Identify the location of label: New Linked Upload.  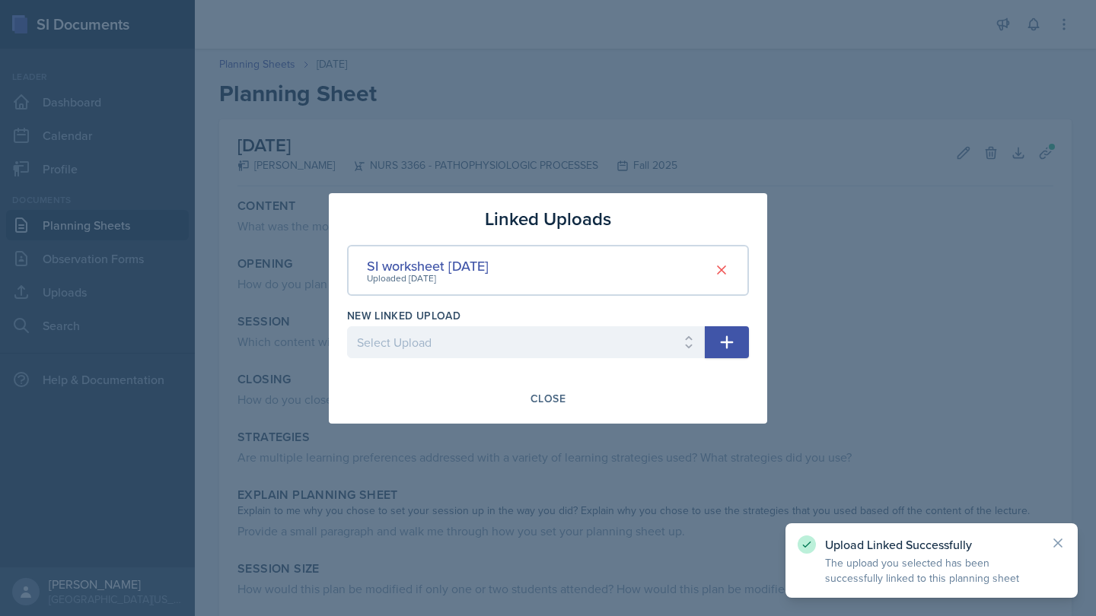
(403, 316).